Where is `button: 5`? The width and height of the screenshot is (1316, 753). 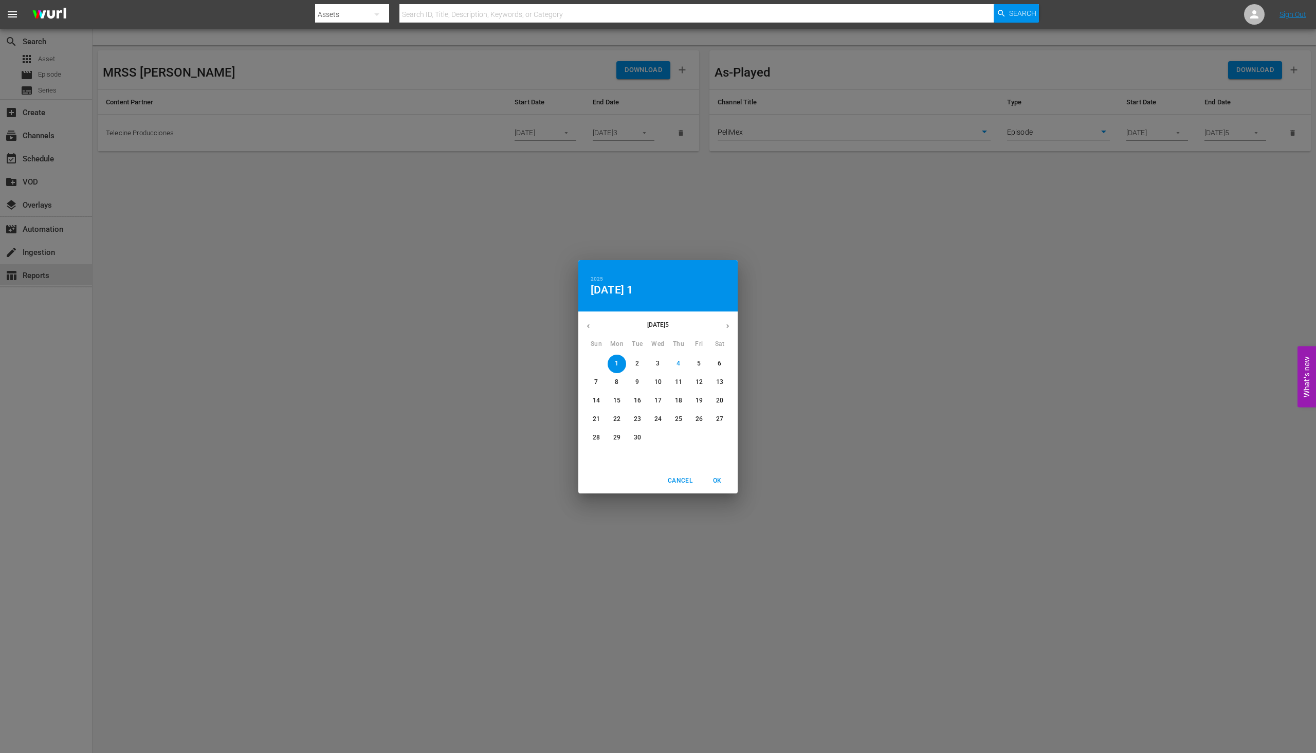 button: 5 is located at coordinates (699, 364).